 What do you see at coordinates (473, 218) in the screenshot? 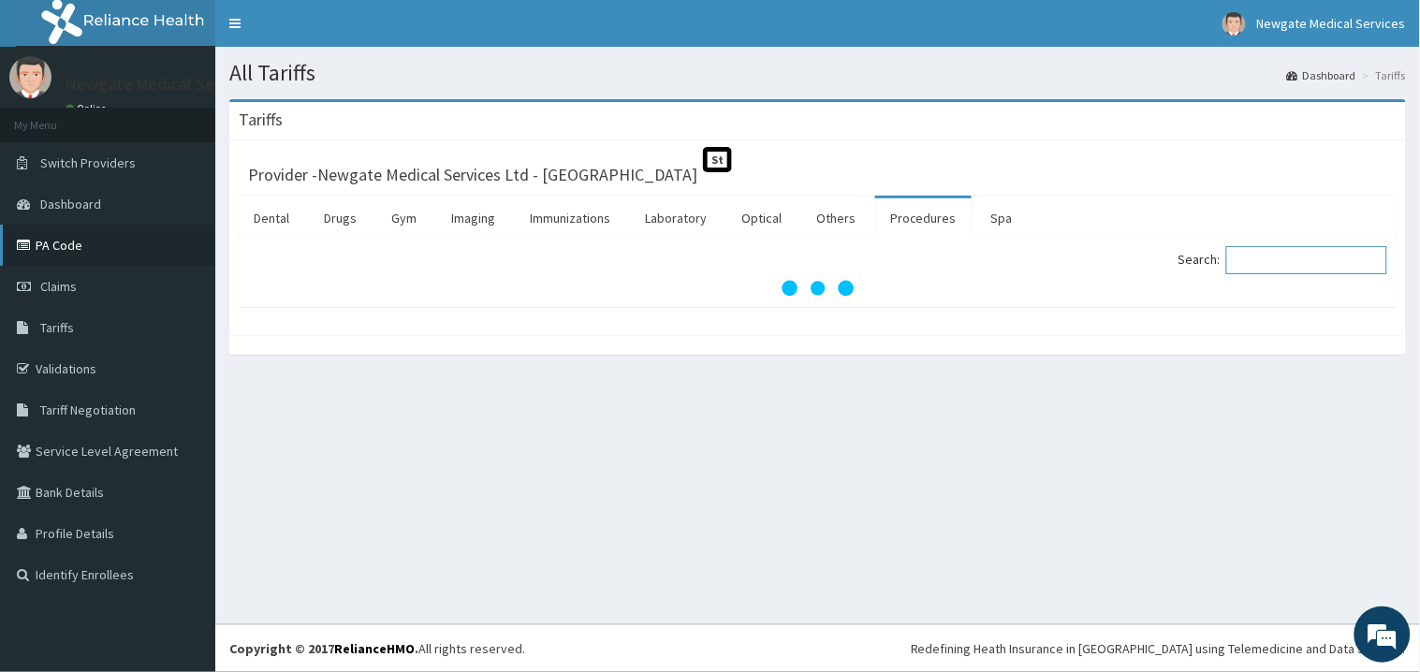
I see `a: Imaging` at bounding box center [473, 218].